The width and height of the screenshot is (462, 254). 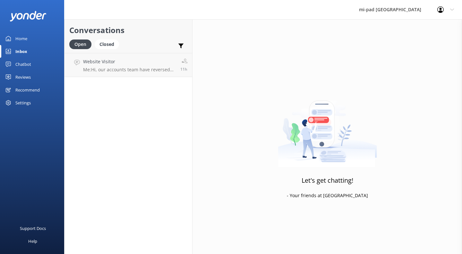 I want to click on div: Reviews, so click(x=23, y=77).